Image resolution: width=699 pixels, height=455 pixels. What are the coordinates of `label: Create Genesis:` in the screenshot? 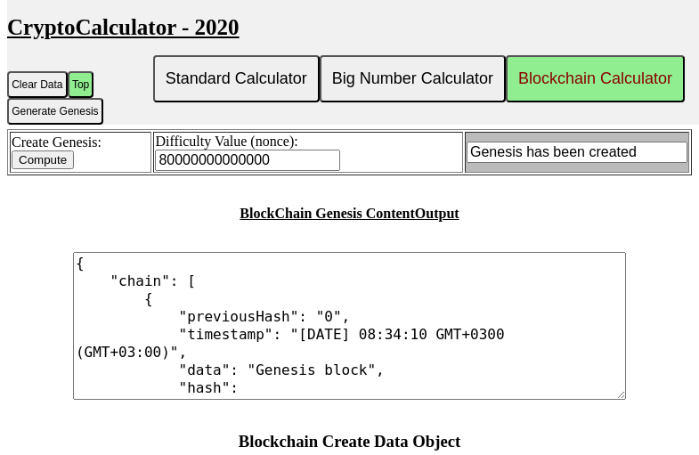 It's located at (56, 151).